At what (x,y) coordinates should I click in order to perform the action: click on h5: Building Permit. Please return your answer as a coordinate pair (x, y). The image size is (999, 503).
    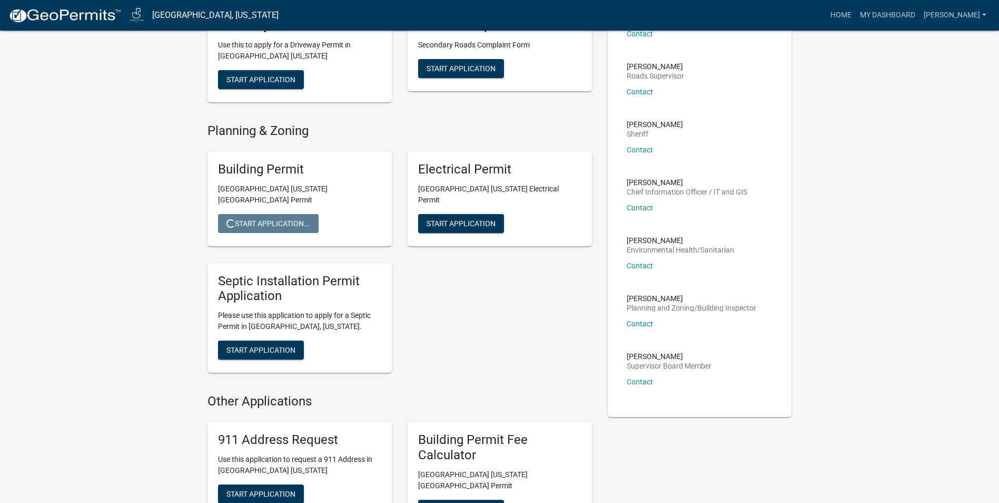
    Looking at the image, I should click on (300, 169).